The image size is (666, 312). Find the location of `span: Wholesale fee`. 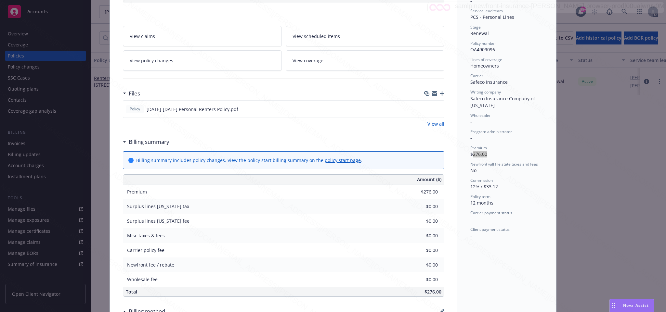

span: Wholesale fee is located at coordinates (142, 279).